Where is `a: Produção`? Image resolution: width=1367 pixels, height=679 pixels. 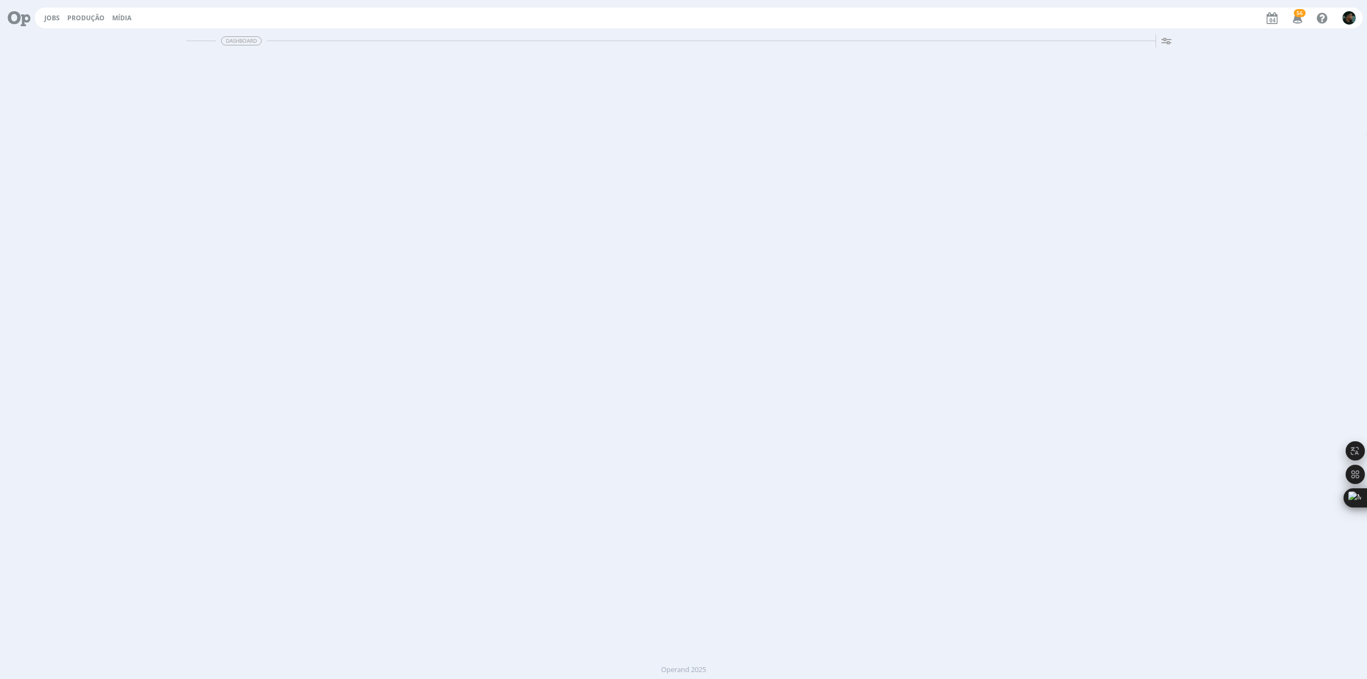 a: Produção is located at coordinates (86, 18).